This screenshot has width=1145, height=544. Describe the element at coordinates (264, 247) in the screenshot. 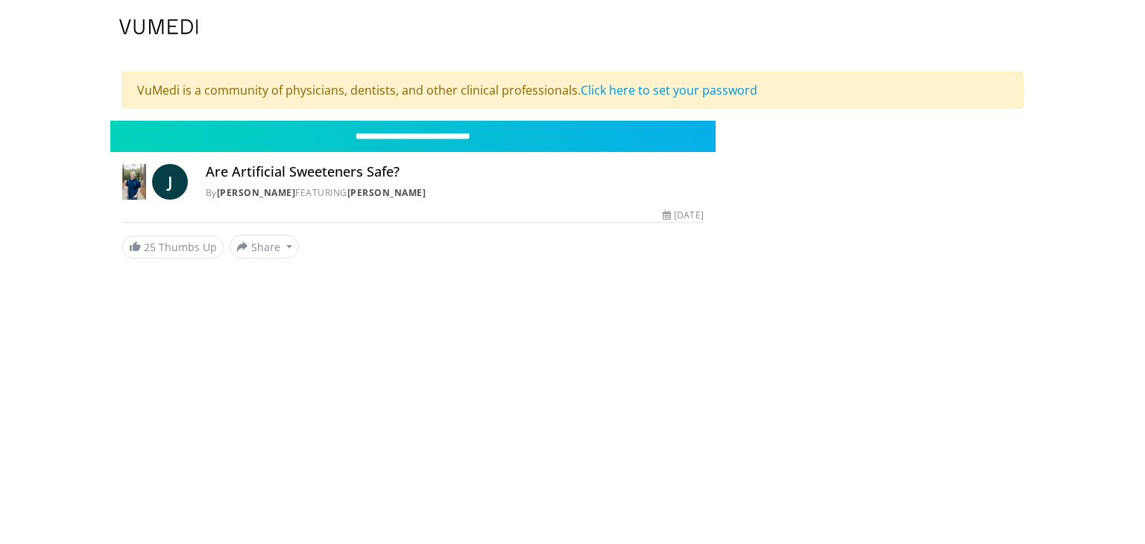

I see `button: Share` at that location.